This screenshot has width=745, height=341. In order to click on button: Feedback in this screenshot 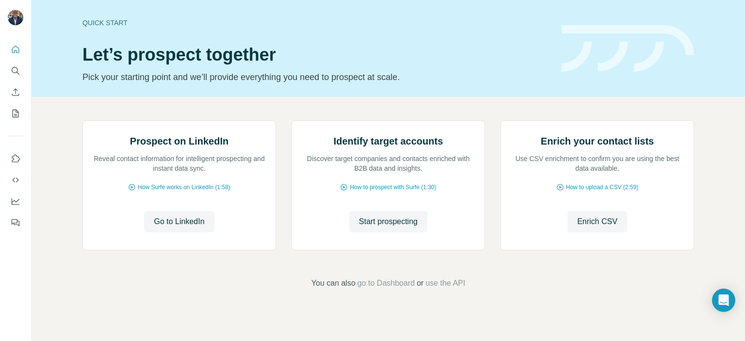, I will do `click(16, 223)`.